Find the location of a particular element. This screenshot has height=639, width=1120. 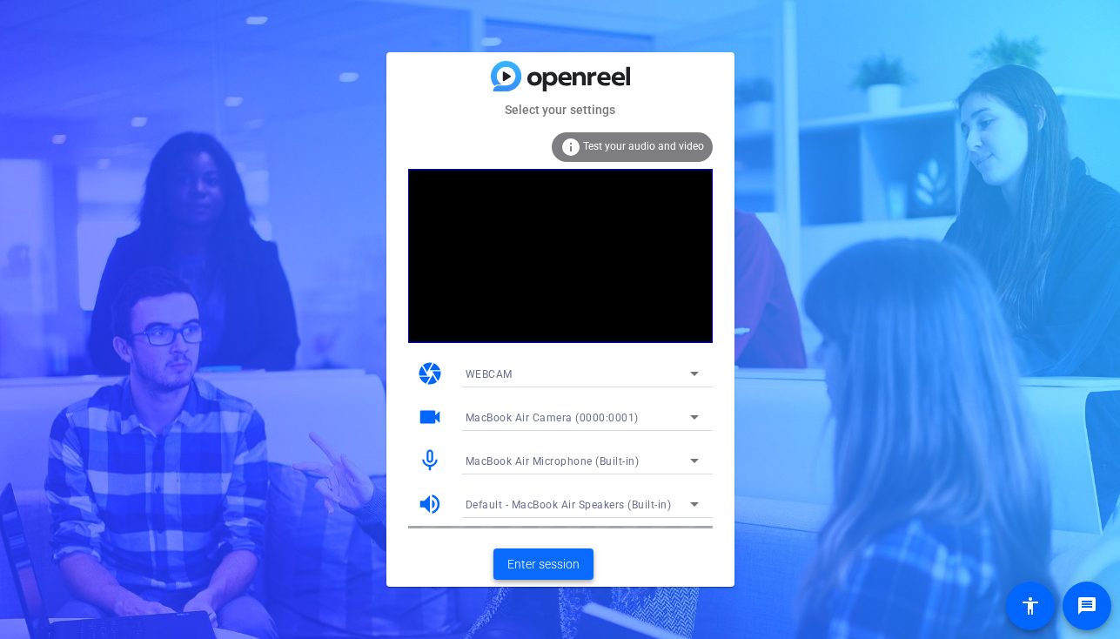

span: Default - MacBook Air Speakers (Built-in) is located at coordinates (569, 505).